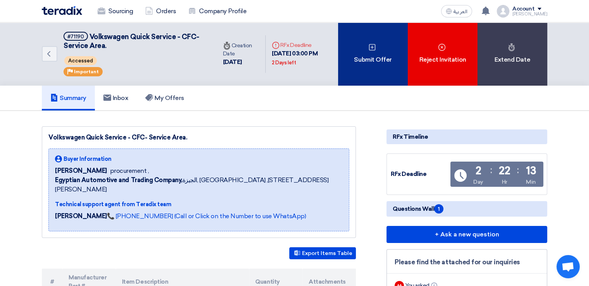 Image resolution: width=589 pixels, height=286 pixels. Describe the element at coordinates (199, 204) in the screenshot. I see `div: Technical support agent from Teradix team` at that location.